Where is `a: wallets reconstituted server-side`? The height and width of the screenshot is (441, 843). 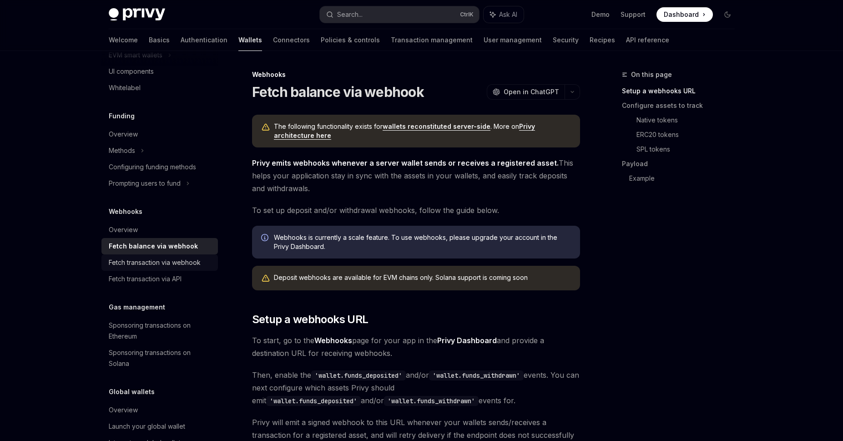 a: wallets reconstituted server-side is located at coordinates (436, 127).